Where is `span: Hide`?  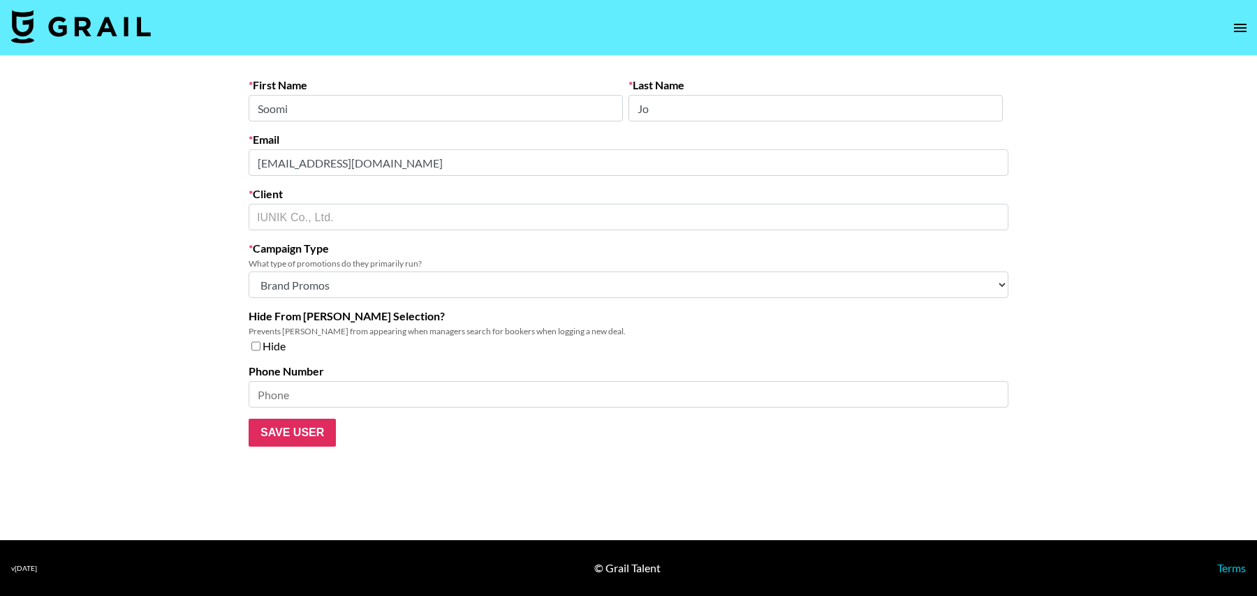 span: Hide is located at coordinates (274, 346).